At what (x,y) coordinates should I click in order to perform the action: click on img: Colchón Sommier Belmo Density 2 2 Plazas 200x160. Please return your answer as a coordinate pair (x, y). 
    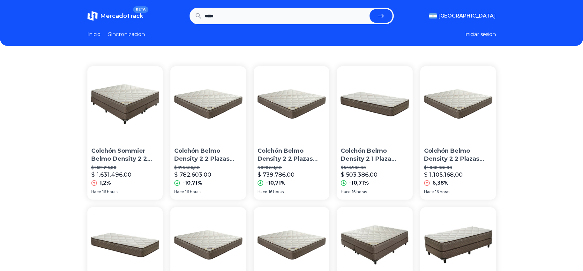
    Looking at the image, I should click on (125, 104).